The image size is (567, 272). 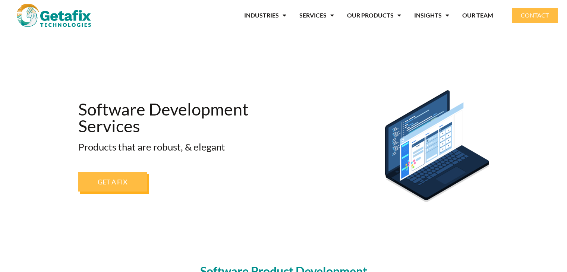 I want to click on img: web and mobile application development company, so click(x=54, y=15).